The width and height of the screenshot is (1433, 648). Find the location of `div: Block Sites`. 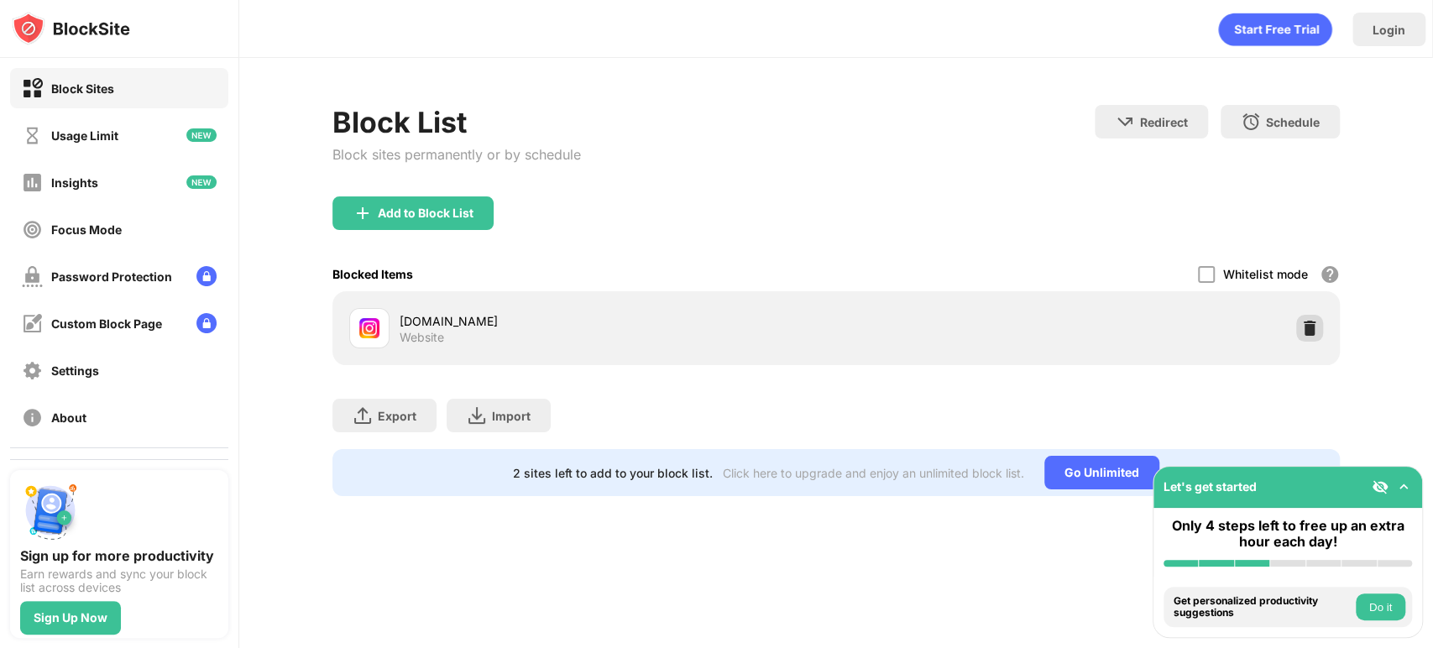

div: Block Sites is located at coordinates (82, 88).